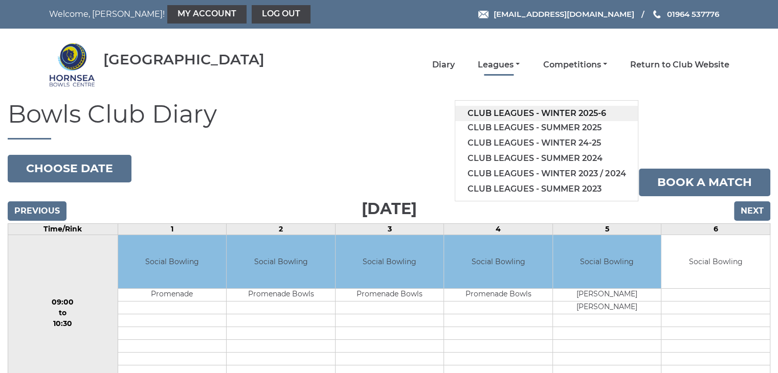 This screenshot has width=778, height=373. What do you see at coordinates (498, 229) in the screenshot?
I see `td: 4` at bounding box center [498, 229].